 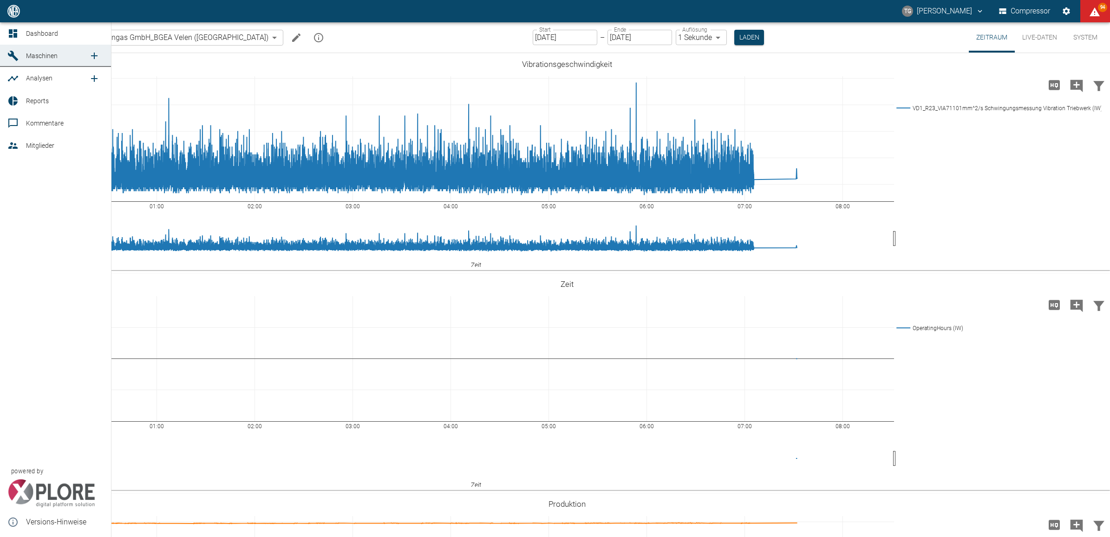 What do you see at coordinates (620, 29) in the screenshot?
I see `label: Ende` at bounding box center [620, 29].